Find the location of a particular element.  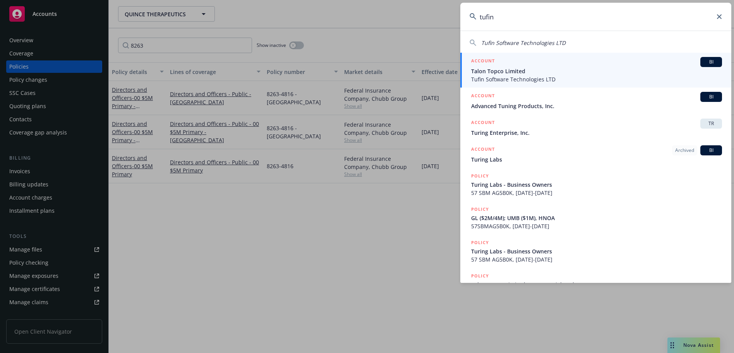

a: ACCOUNTBITalon Topco LimitedTufin Software Technologies LTD is located at coordinates (596, 70).